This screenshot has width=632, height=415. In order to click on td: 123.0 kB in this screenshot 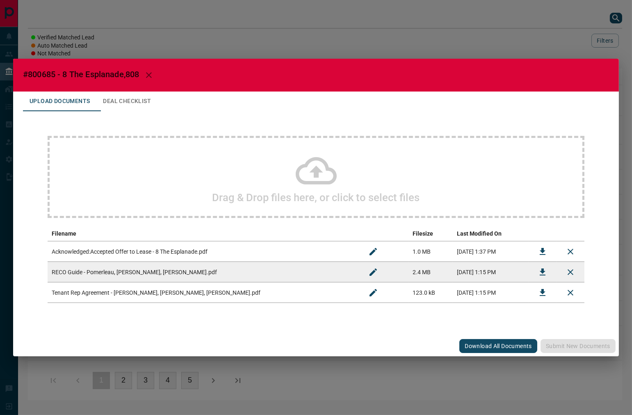, I will do `click(431, 293)`.